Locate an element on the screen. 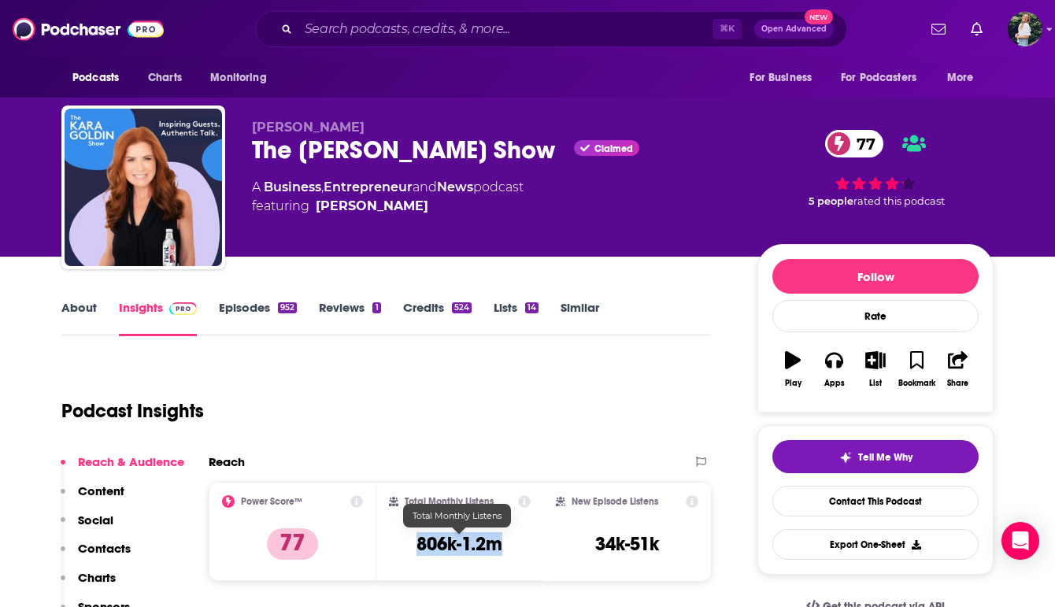  a: Podchaser - Follow, Share and Rate Podcasts is located at coordinates (88, 29).